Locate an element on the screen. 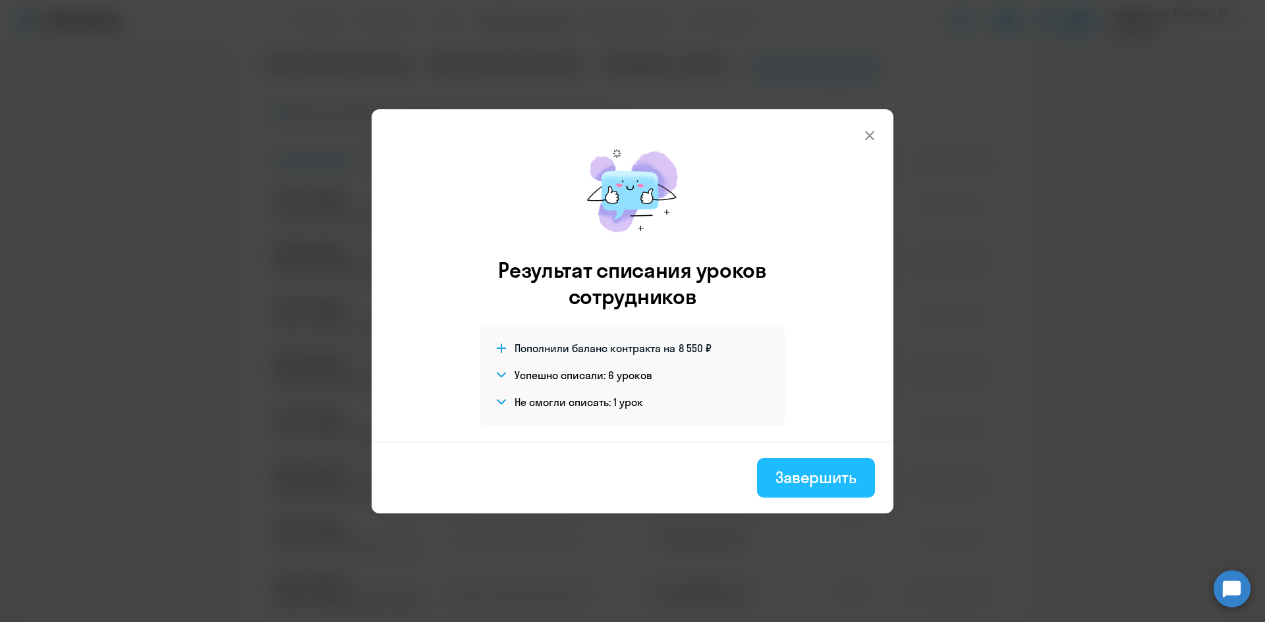 The height and width of the screenshot is (622, 1265). span: 8 550 ₽ is located at coordinates (695, 348).